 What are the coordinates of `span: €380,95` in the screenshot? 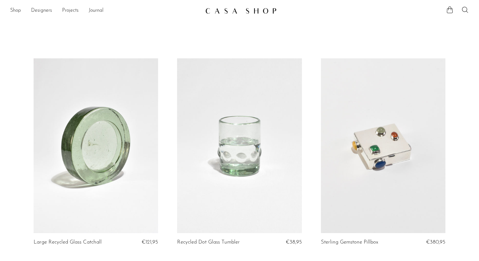 It's located at (436, 242).